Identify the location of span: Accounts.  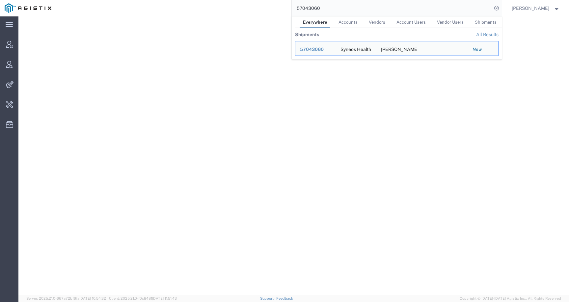
(348, 22).